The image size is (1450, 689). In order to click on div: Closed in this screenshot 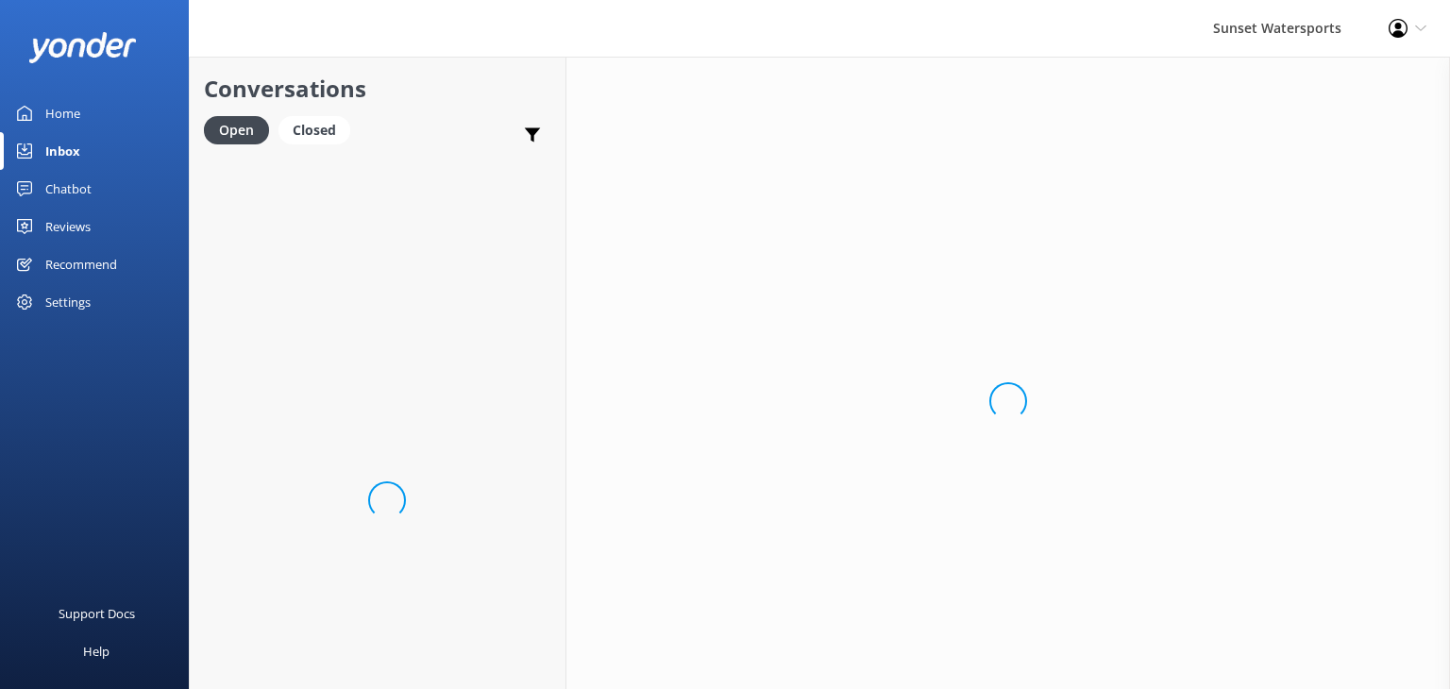, I will do `click(314, 130)`.